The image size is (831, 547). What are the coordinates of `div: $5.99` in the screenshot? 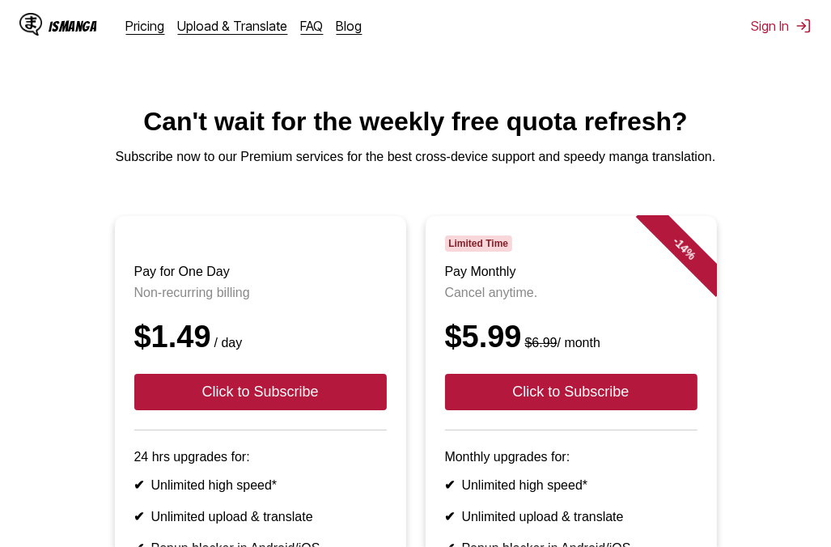 It's located at (571, 337).